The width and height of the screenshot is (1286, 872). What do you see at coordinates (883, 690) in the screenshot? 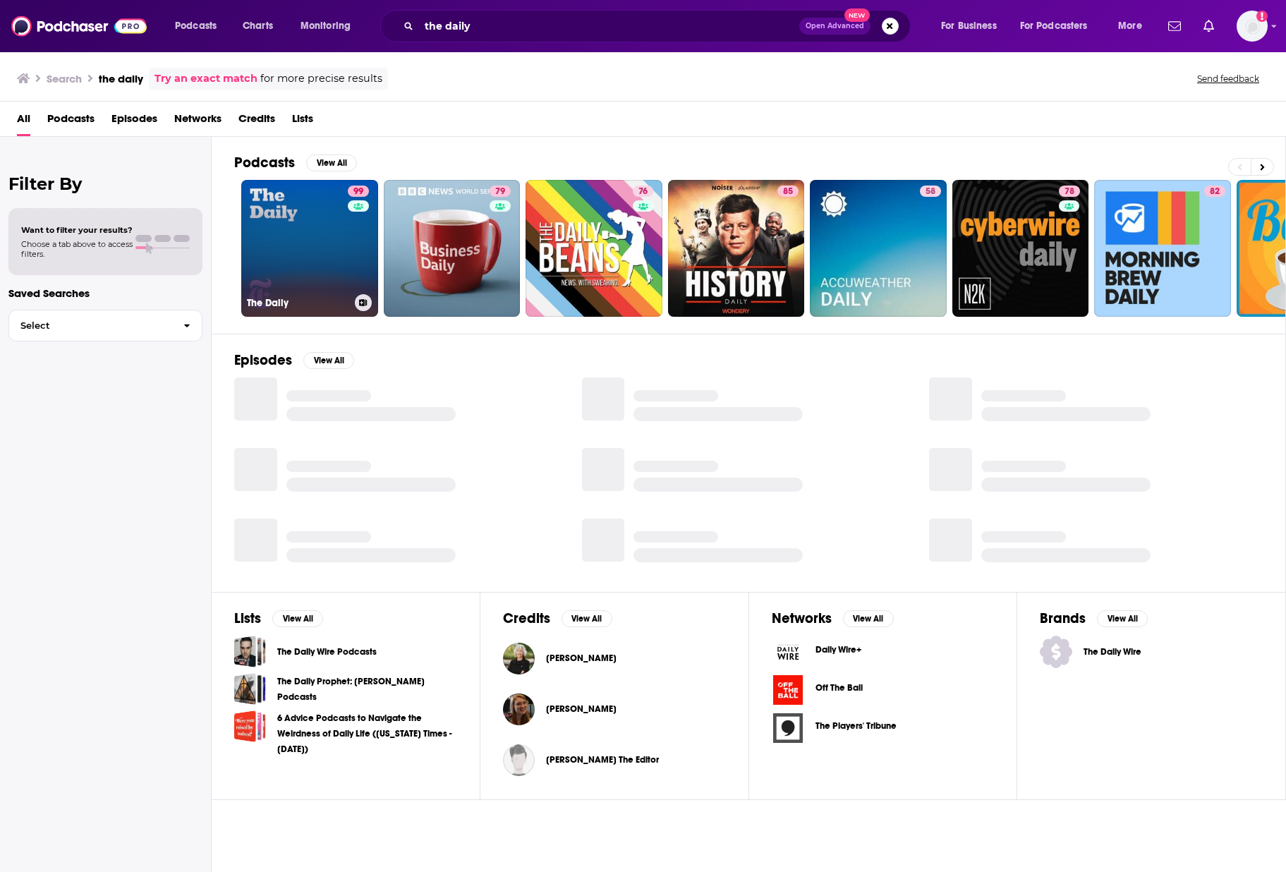
I see `button: Off The Ball logoOff The Ball` at bounding box center [883, 690].